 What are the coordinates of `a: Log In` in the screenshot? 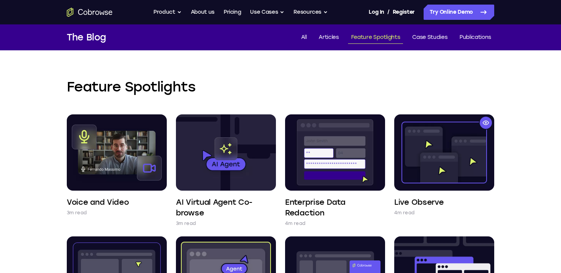 It's located at (376, 12).